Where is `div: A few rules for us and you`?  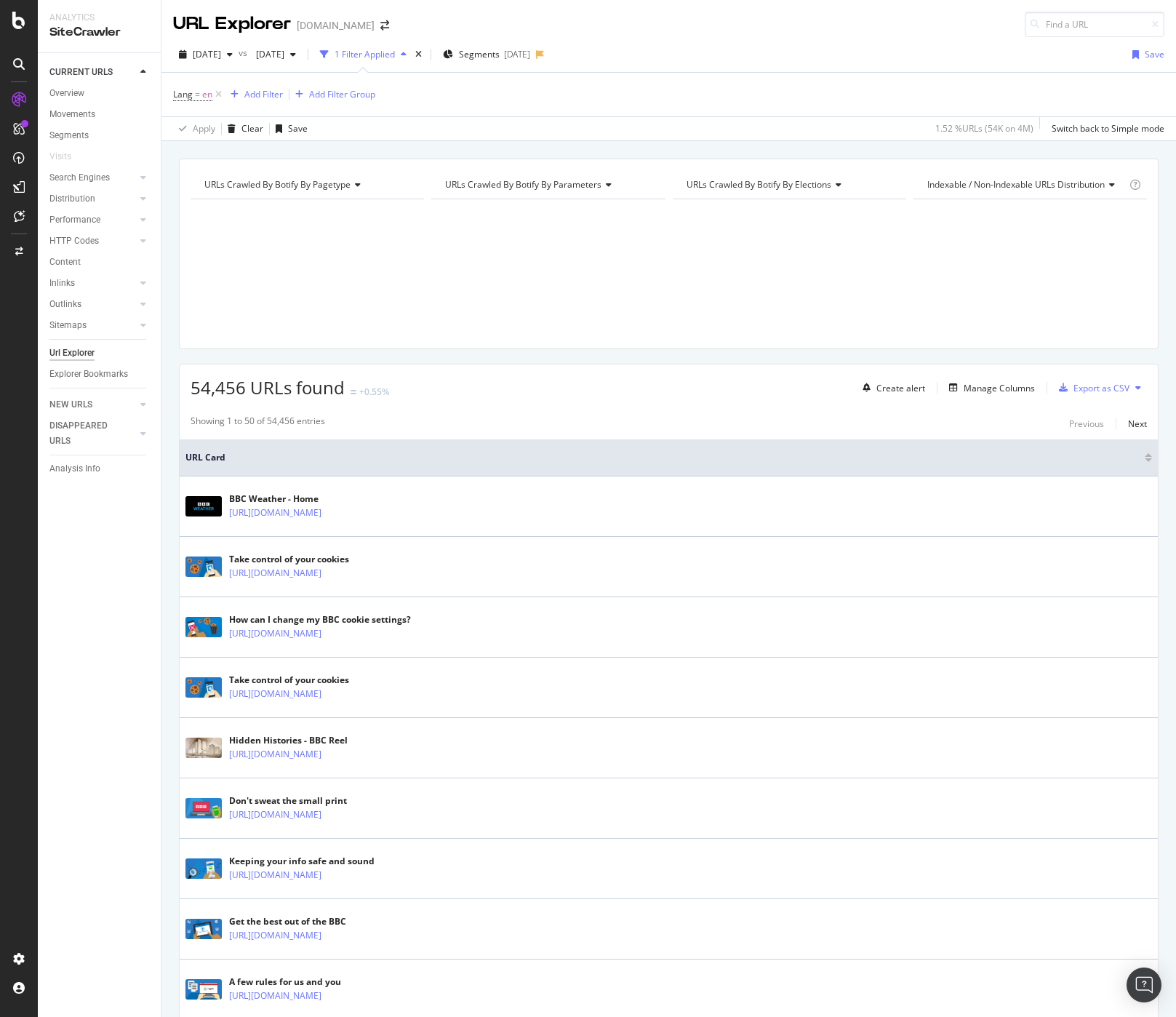
div: A few rules for us and you is located at coordinates (307, 981).